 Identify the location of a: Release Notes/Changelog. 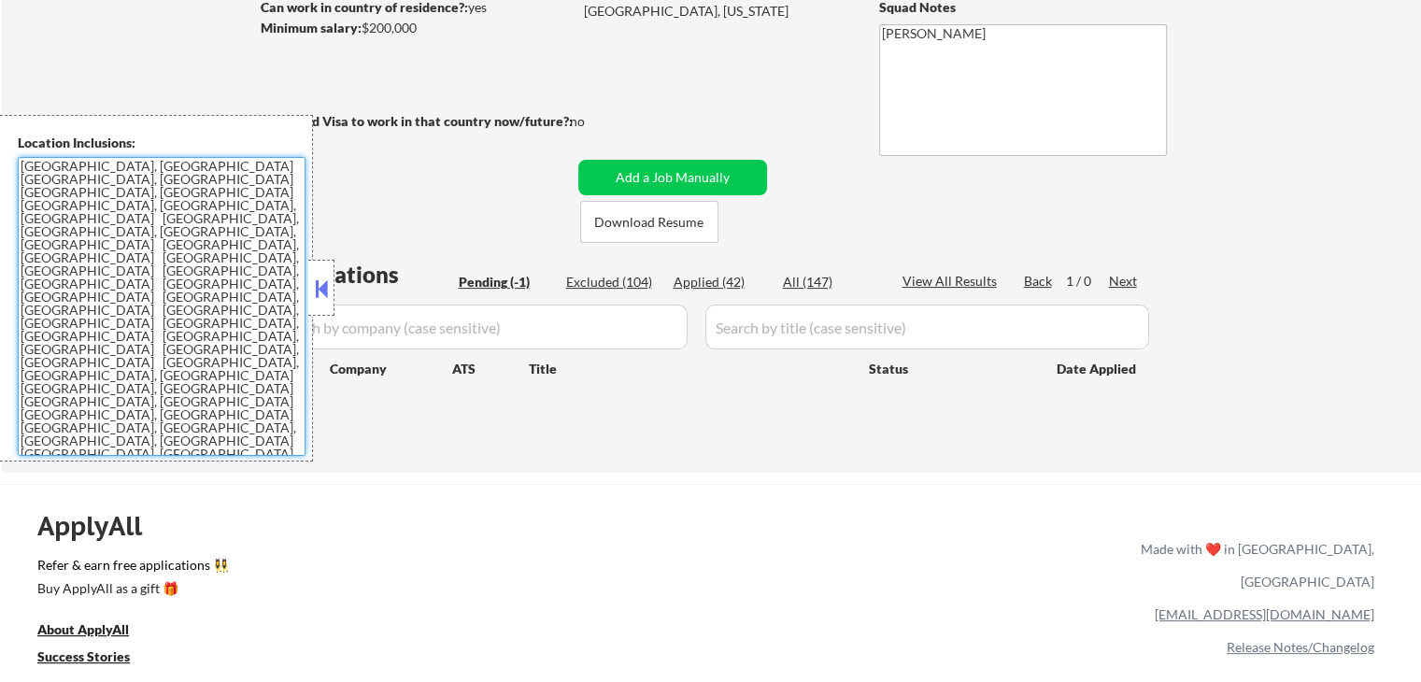
(1301, 647).